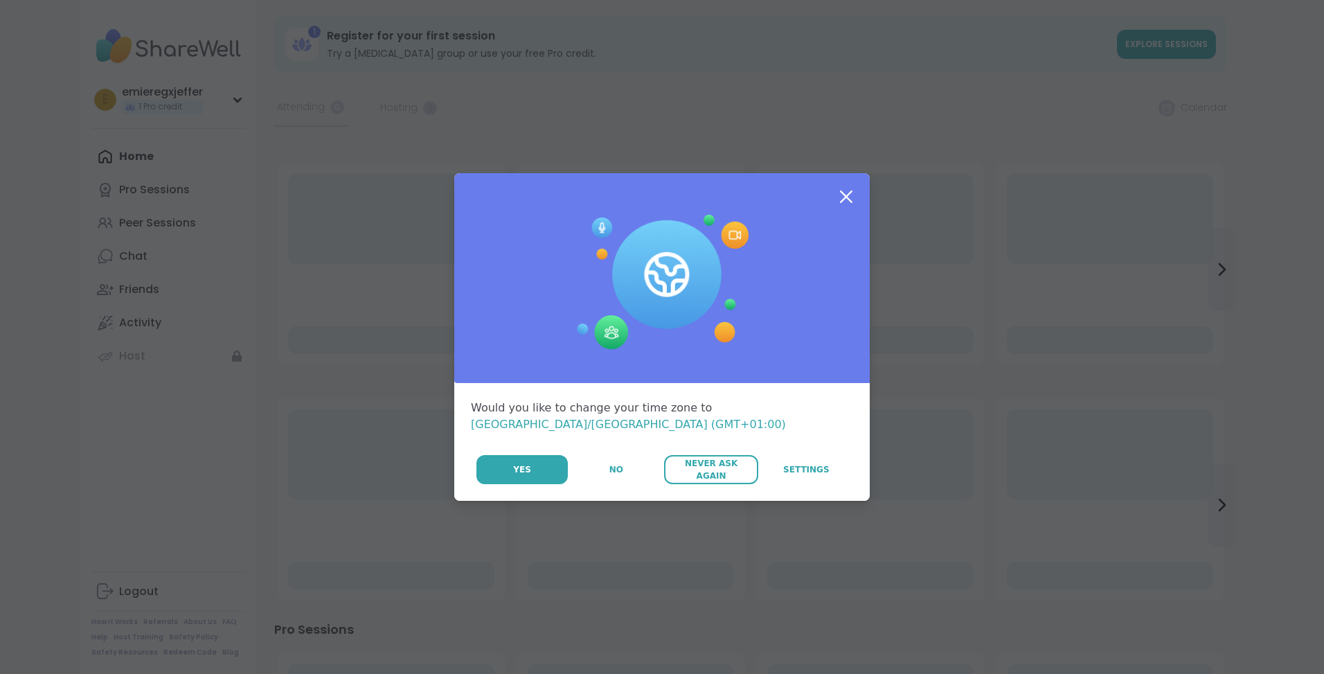  Describe the element at coordinates (662, 416) in the screenshot. I see `div: Would you like to change your time zone to` at that location.